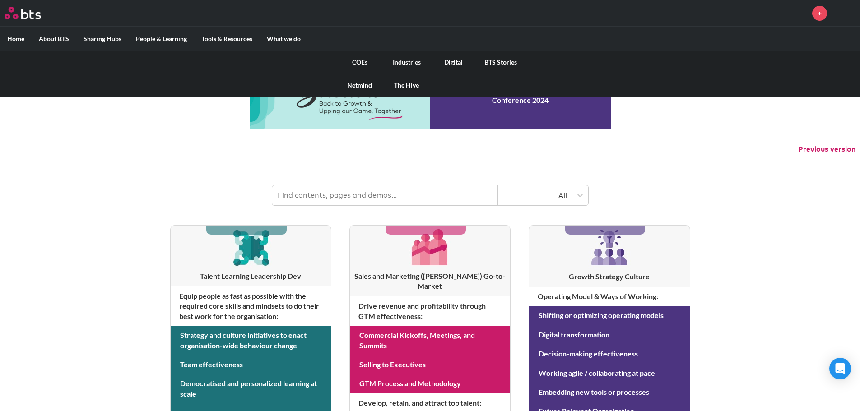 The height and width of the screenshot is (411, 860). What do you see at coordinates (385, 195) in the screenshot?
I see `input: Find contents, pages and demos...` at bounding box center [385, 195].